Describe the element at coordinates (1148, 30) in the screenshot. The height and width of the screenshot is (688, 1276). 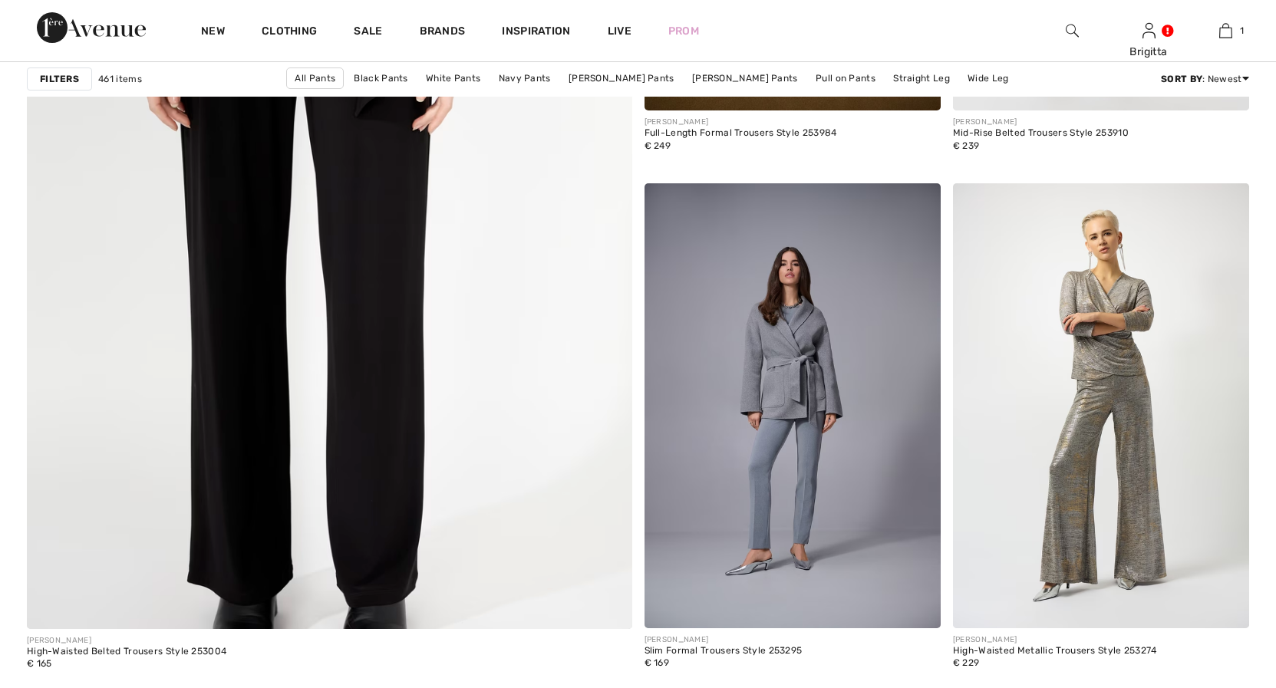
I see `a: Sign In` at that location.